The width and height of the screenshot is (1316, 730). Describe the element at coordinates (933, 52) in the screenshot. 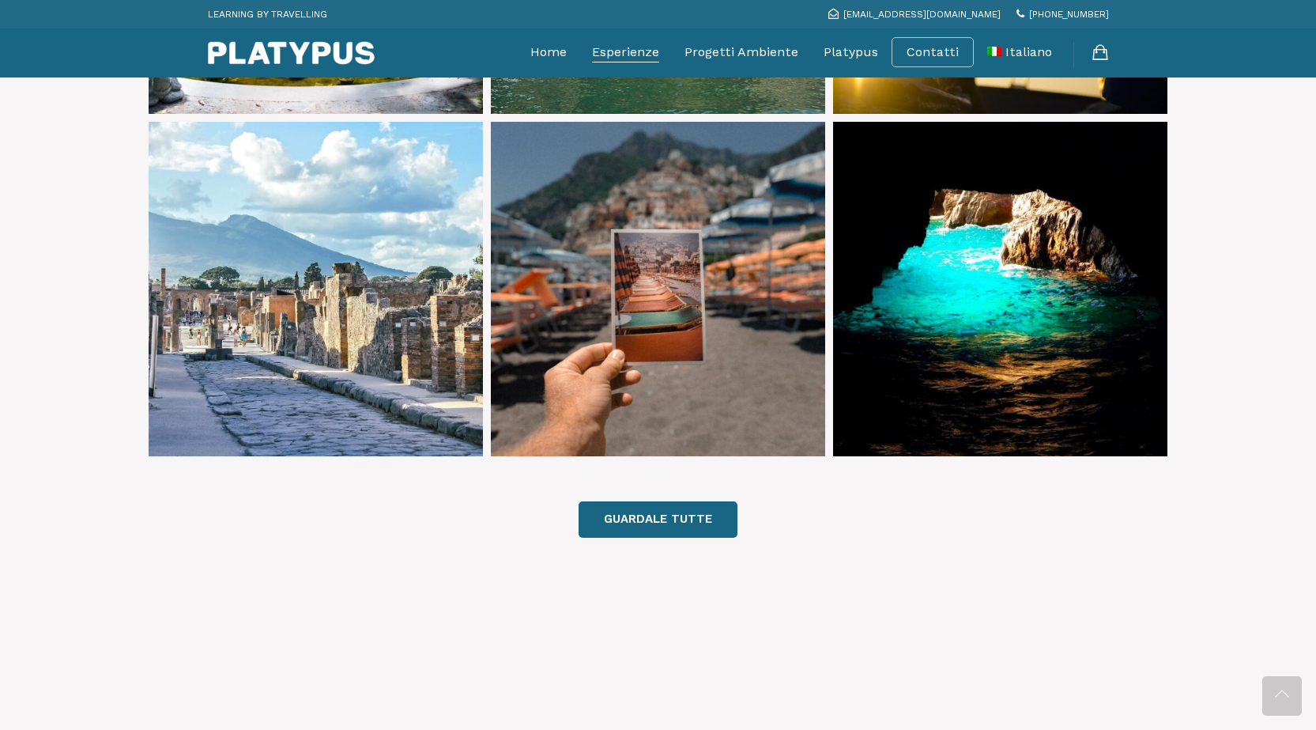

I see `a: Contatti` at that location.